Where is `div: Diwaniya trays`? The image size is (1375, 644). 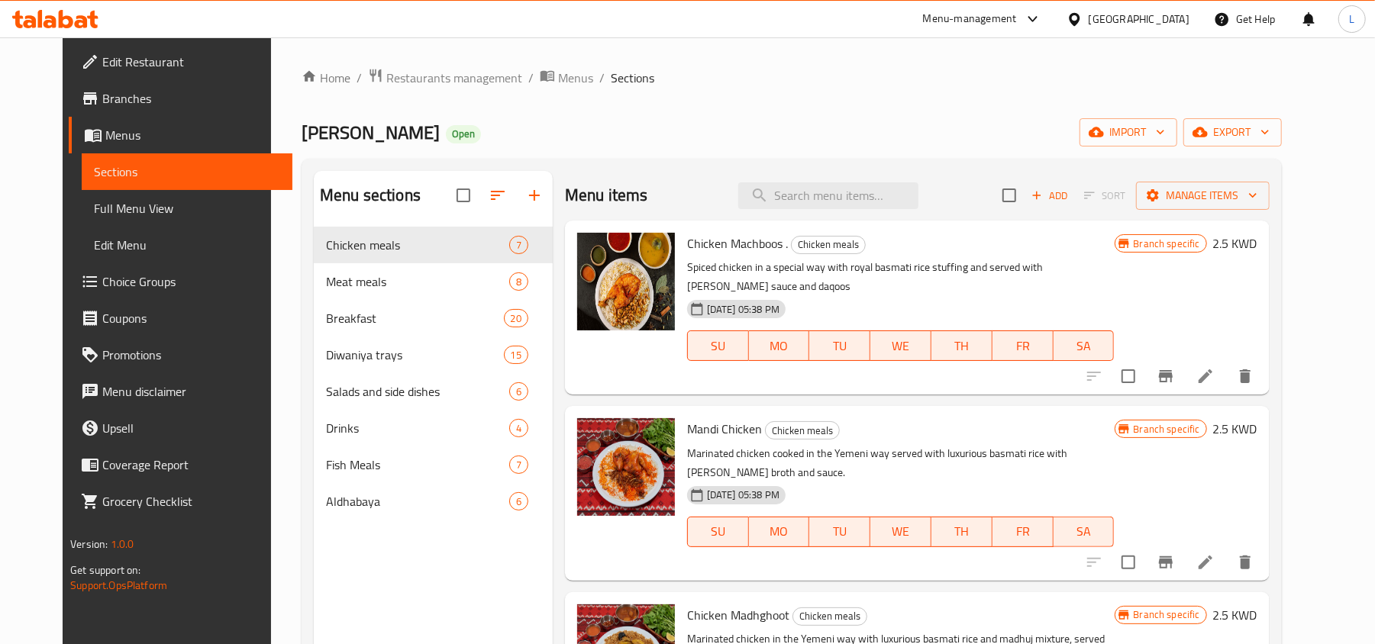 div: Diwaniya trays is located at coordinates (414, 355).